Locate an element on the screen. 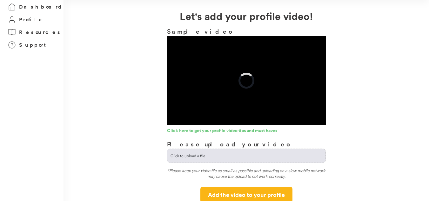 The image size is (429, 201). h3: Sample video is located at coordinates (246, 31).